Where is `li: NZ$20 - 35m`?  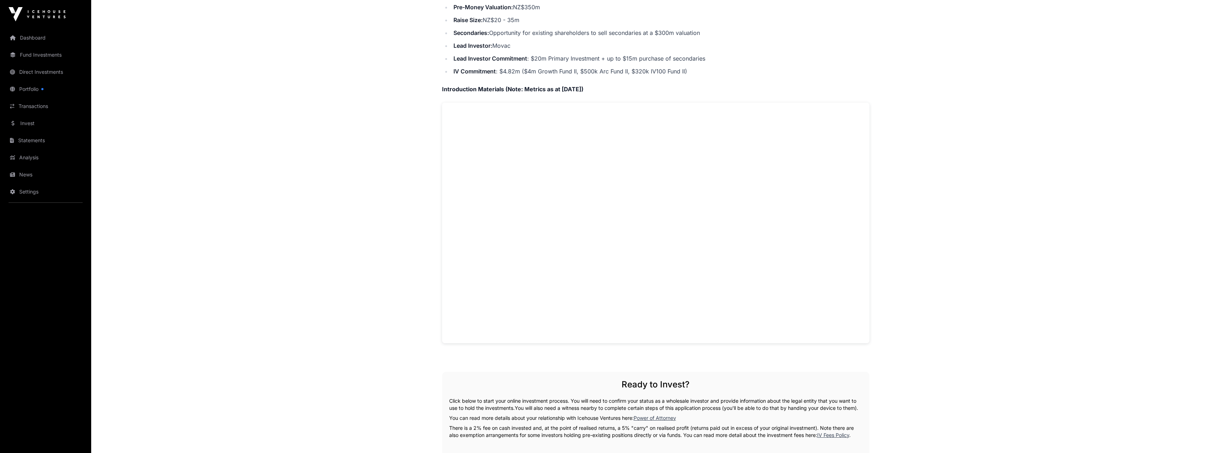 li: NZ$20 - 35m is located at coordinates (661, 20).